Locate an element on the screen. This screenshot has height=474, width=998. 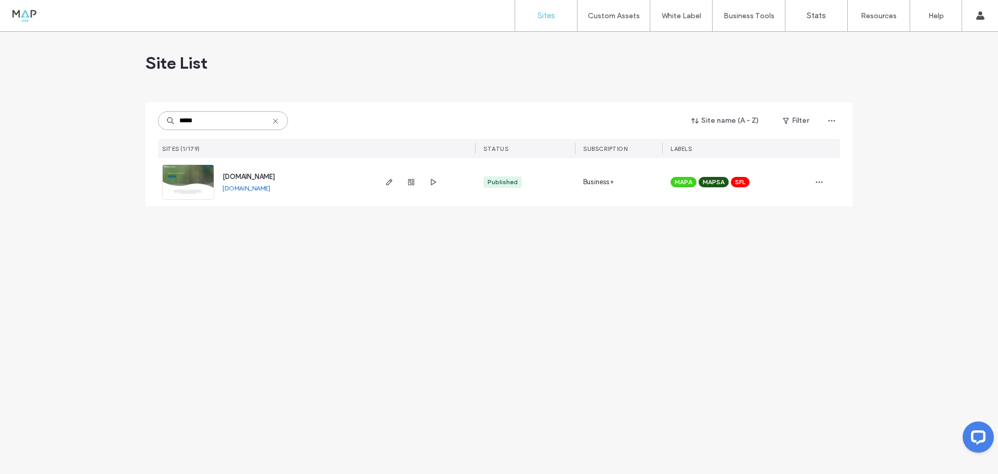
div: Published is located at coordinates (503, 182).